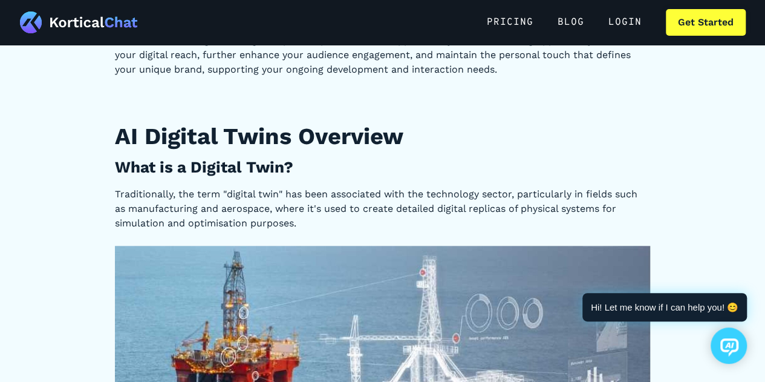 The height and width of the screenshot is (382, 765). What do you see at coordinates (510, 22) in the screenshot?
I see `a: Pricing` at bounding box center [510, 22].